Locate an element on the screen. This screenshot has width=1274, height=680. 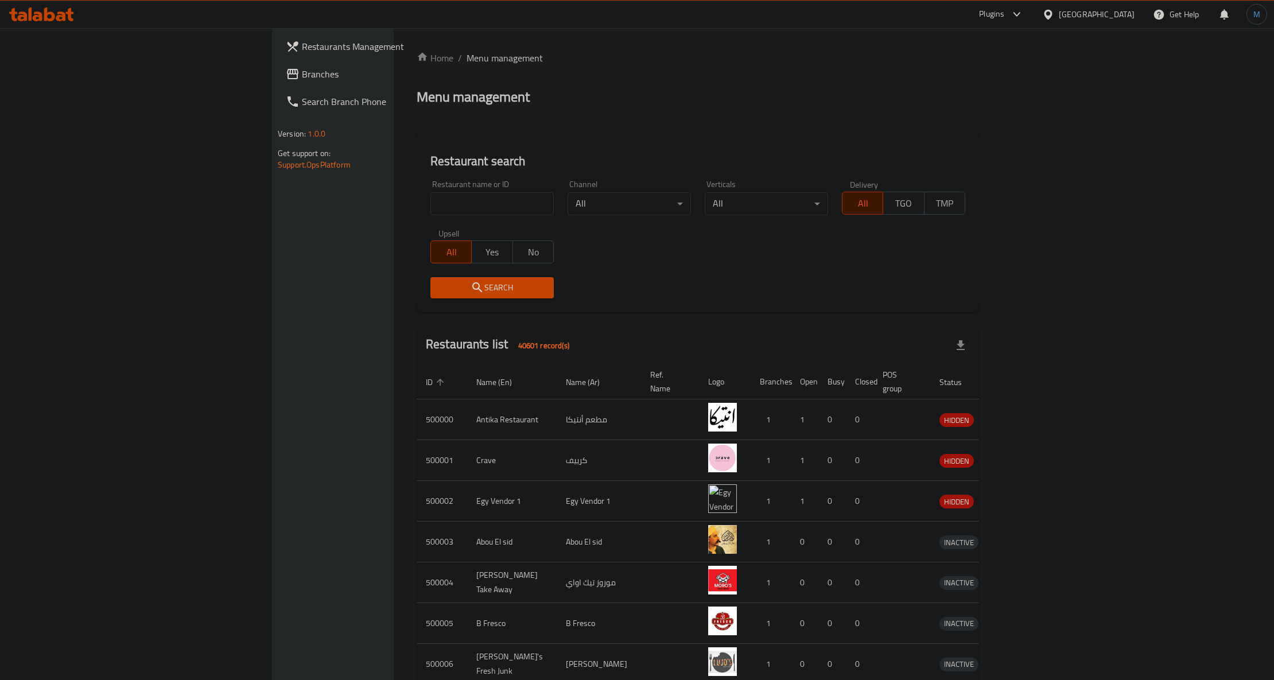
img: Egy Vendor 1 is located at coordinates (722, 499).